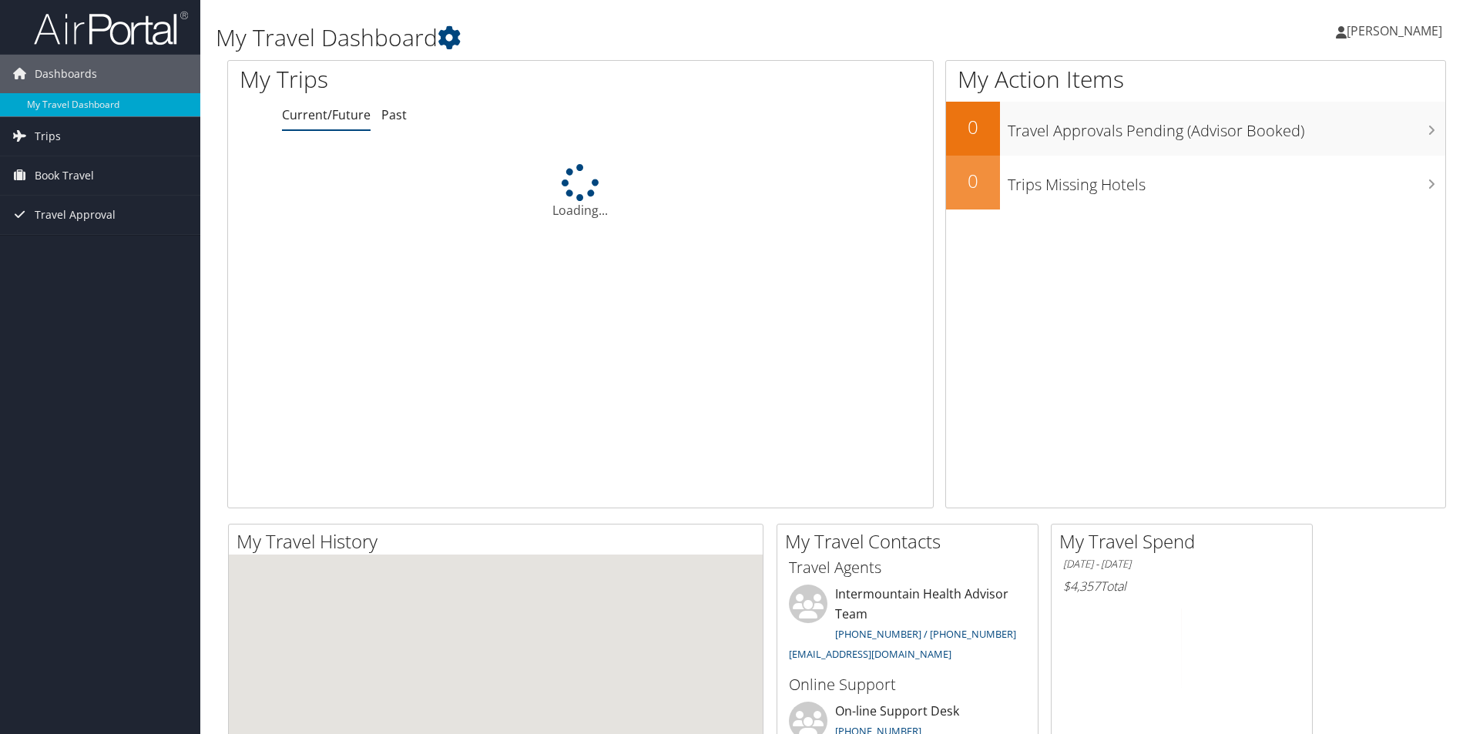  Describe the element at coordinates (48, 136) in the screenshot. I see `span: Trips` at that location.